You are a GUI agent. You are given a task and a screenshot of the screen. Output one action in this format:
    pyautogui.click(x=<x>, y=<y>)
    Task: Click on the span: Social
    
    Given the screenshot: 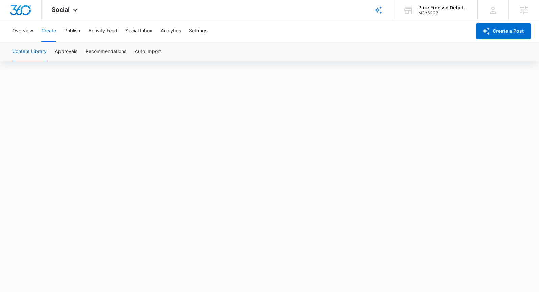 What is the action you would take?
    pyautogui.click(x=60, y=9)
    